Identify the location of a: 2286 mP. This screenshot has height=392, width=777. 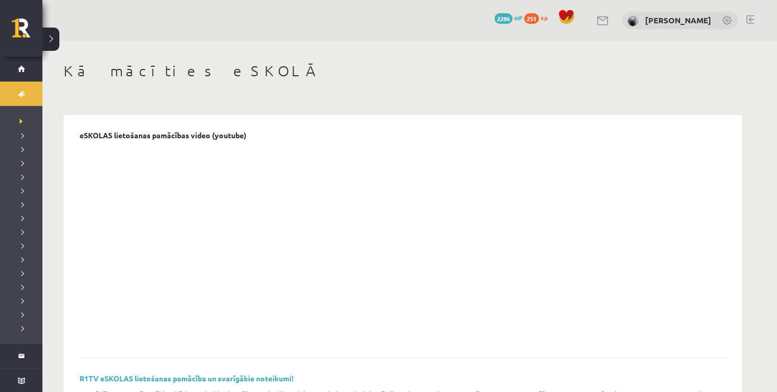
(508, 17).